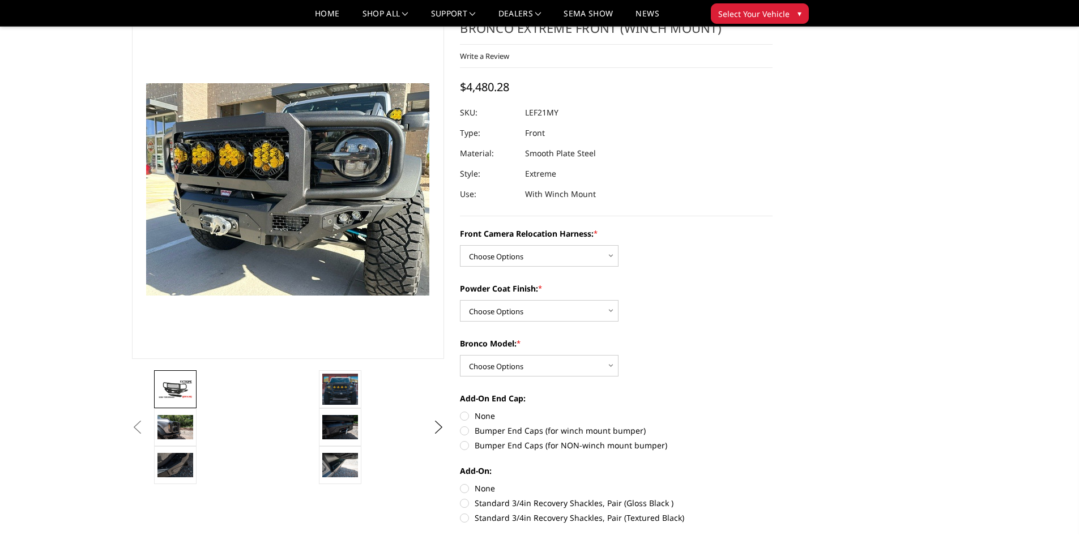 The image size is (1079, 535). What do you see at coordinates (616, 233) in the screenshot?
I see `label: Front Camera Relocation Harness:` at bounding box center [616, 233].